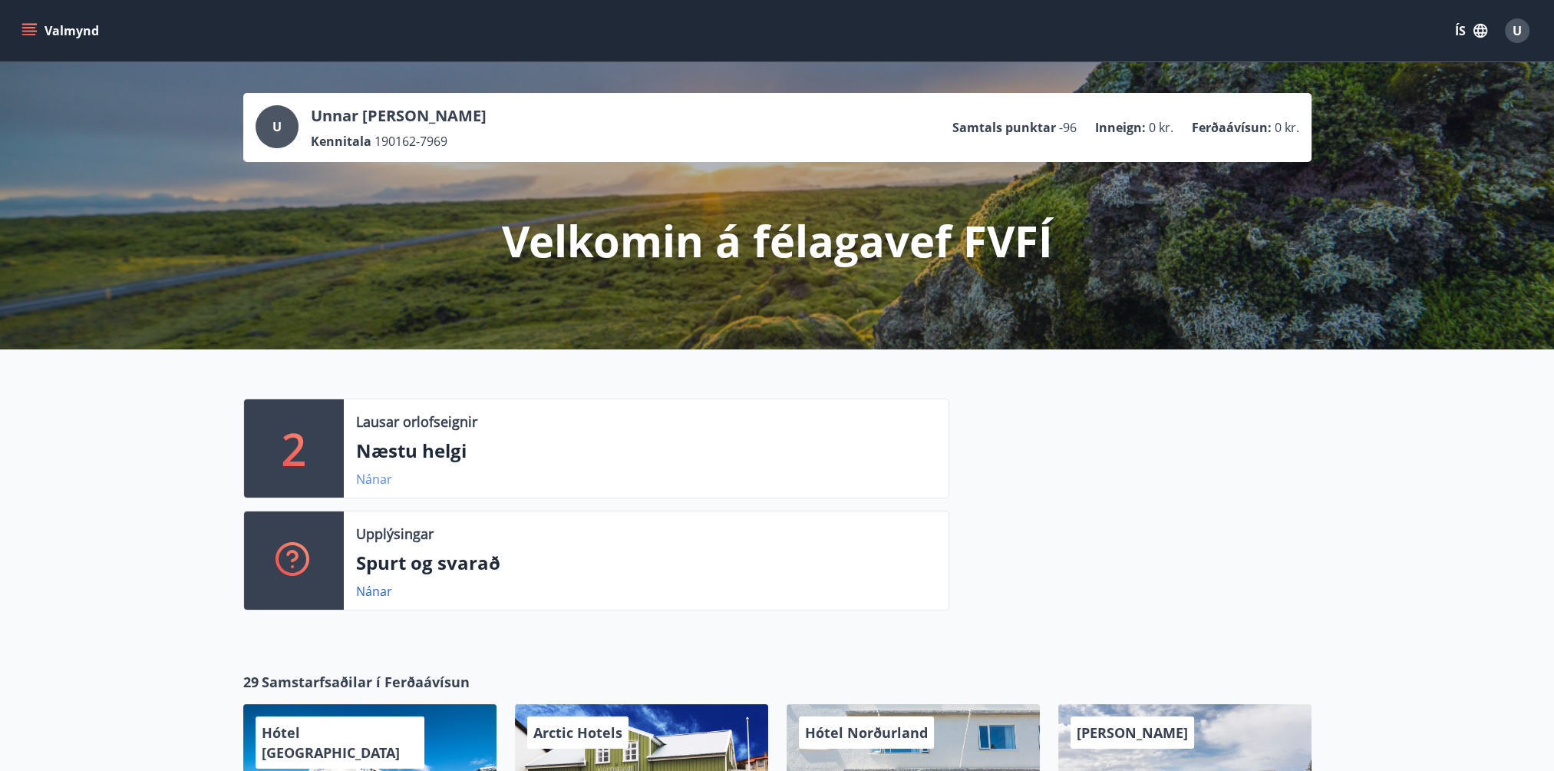  I want to click on p: Næstu helgi, so click(646, 451).